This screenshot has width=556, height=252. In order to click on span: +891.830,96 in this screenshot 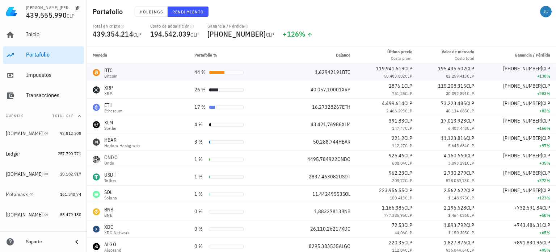, I will do `click(528, 242)`.